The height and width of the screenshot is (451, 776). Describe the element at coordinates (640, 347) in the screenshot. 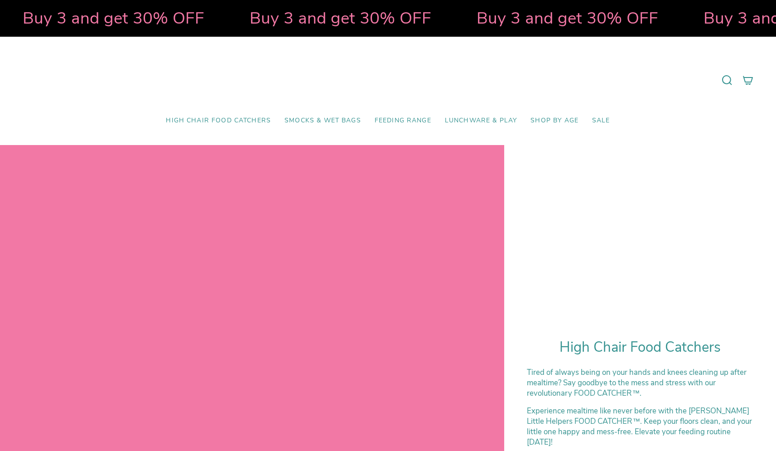

I see `h1: High Chair Food Catchers` at that location.